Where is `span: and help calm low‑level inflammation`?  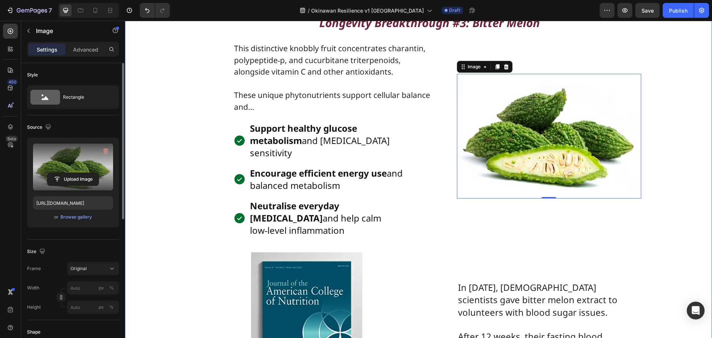 span: and help calm low‑level inflammation is located at coordinates (191, 197).